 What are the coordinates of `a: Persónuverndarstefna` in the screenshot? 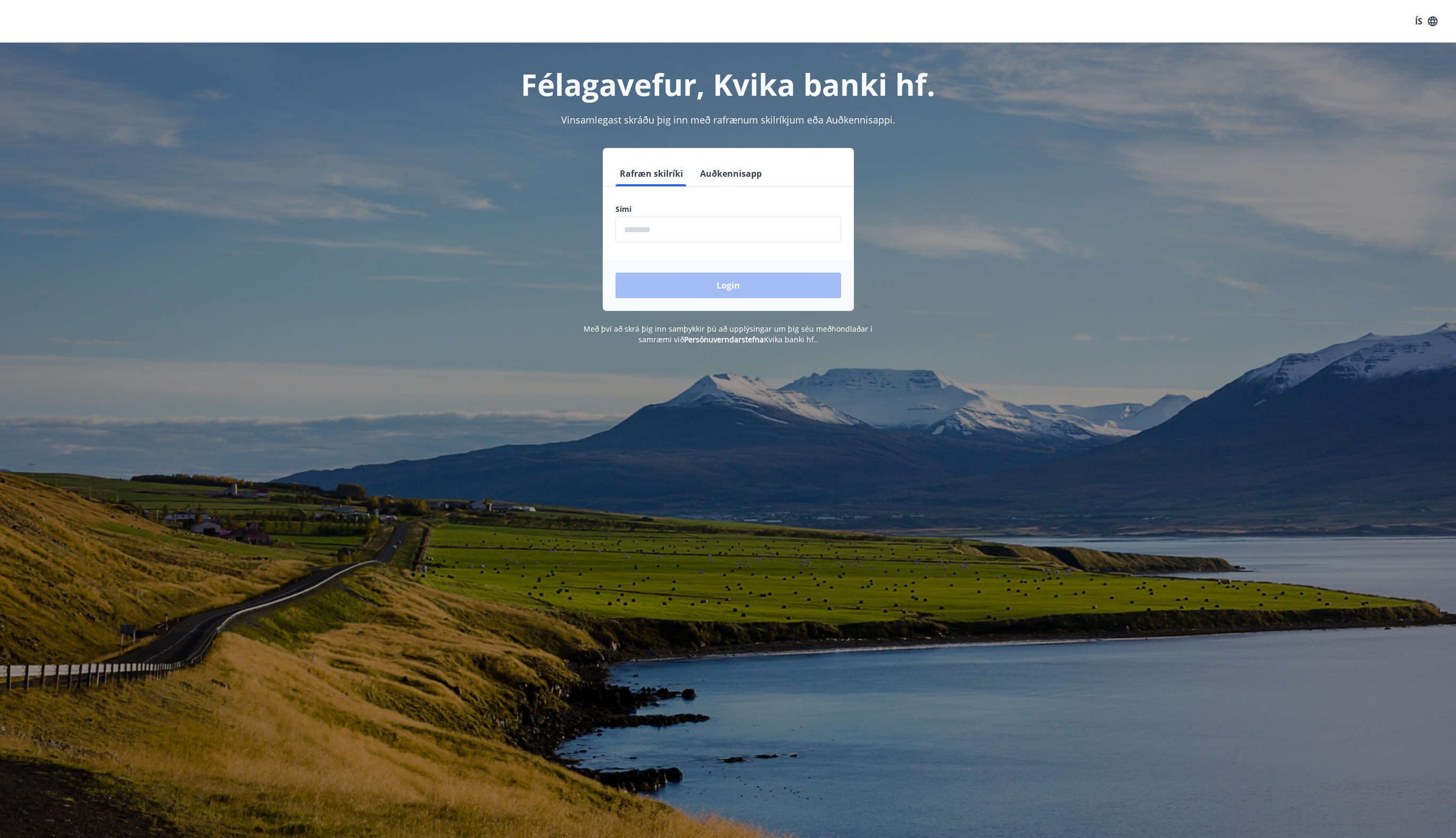 It's located at (724, 339).